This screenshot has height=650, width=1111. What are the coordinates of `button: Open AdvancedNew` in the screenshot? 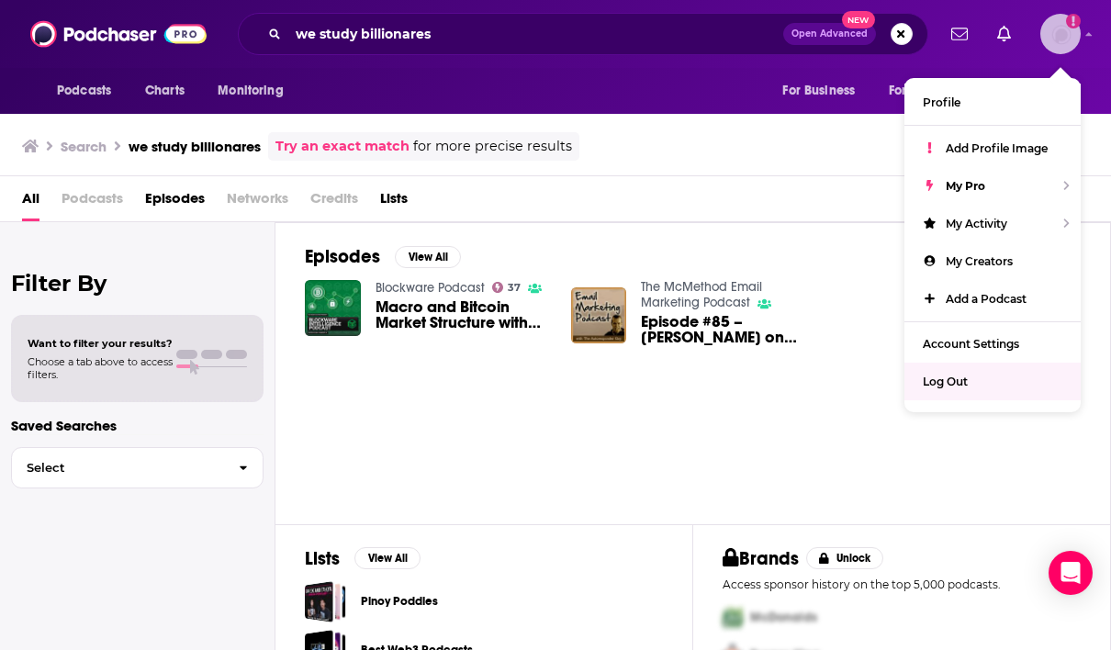 It's located at (829, 34).